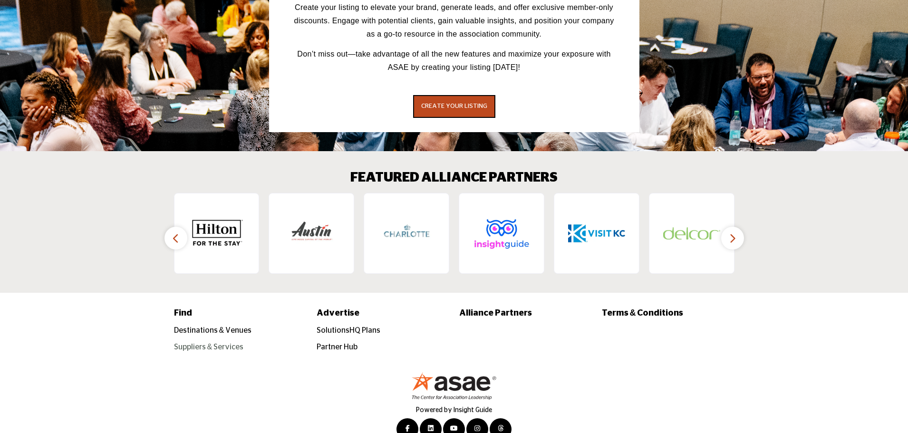  What do you see at coordinates (406, 233) in the screenshot?
I see `img: Visit Charlotte` at bounding box center [406, 233].